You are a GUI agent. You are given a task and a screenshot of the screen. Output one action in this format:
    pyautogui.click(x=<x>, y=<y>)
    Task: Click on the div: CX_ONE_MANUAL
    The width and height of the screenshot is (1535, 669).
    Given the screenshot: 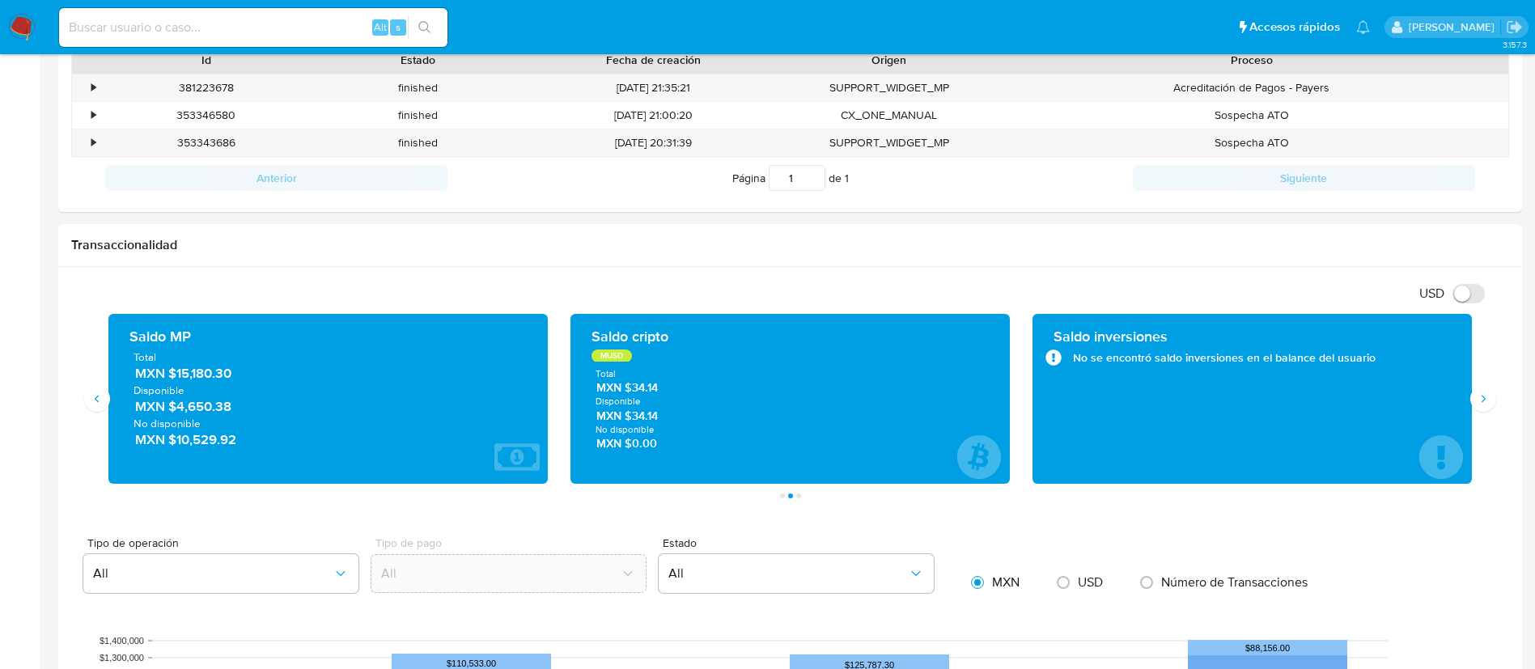 What is the action you would take?
    pyautogui.click(x=889, y=115)
    